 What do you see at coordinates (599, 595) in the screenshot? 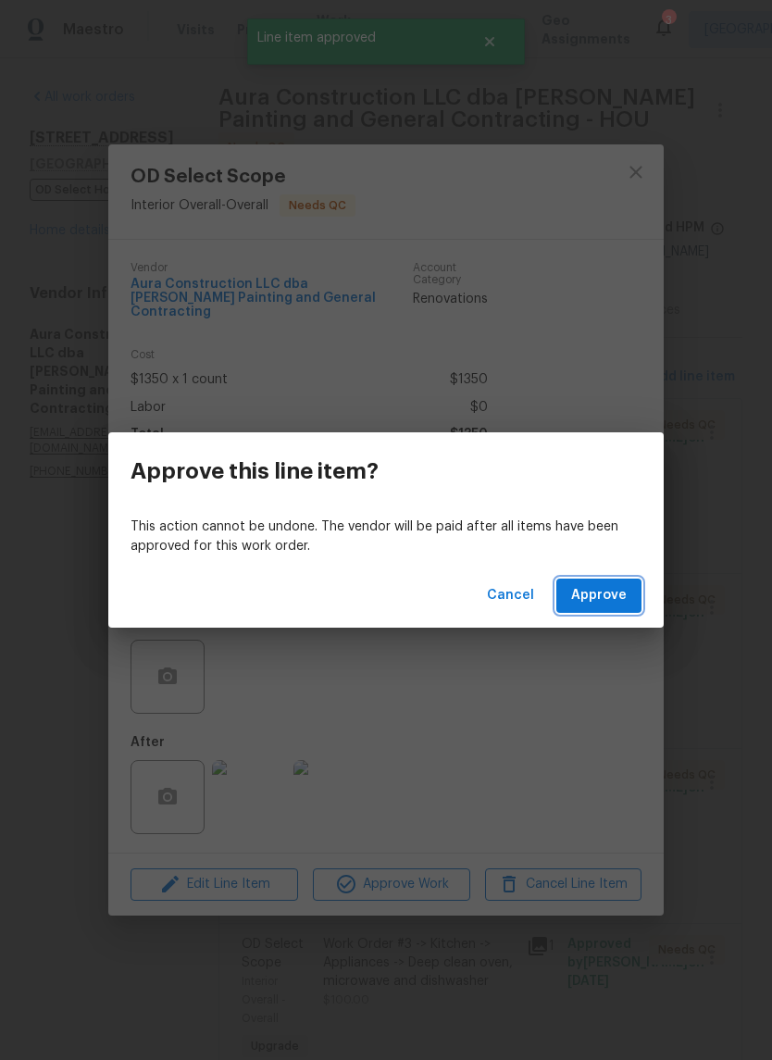
I see `button: Approve` at bounding box center [599, 595].